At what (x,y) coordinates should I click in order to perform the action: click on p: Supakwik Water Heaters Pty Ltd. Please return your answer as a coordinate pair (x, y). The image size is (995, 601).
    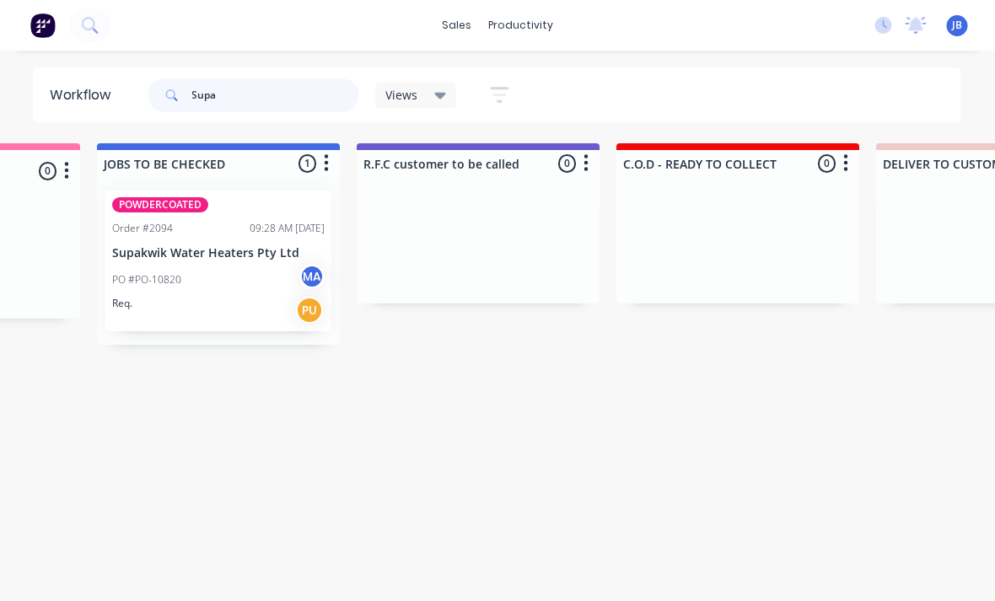
    Looking at the image, I should click on (219, 253).